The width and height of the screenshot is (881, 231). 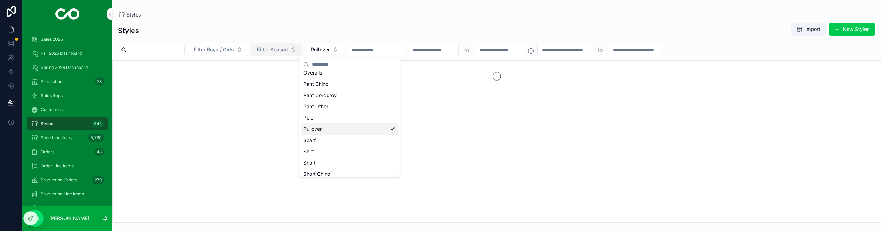 I want to click on a: Style Line Items5,780, so click(x=67, y=138).